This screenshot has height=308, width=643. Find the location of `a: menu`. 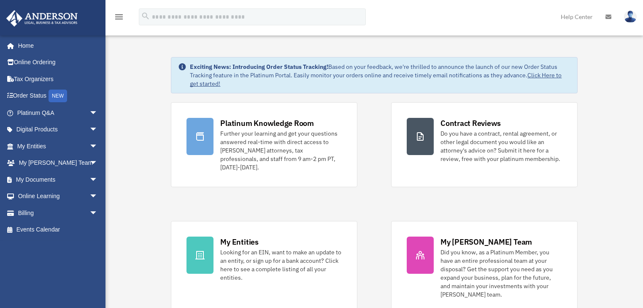

a: menu is located at coordinates (119, 18).